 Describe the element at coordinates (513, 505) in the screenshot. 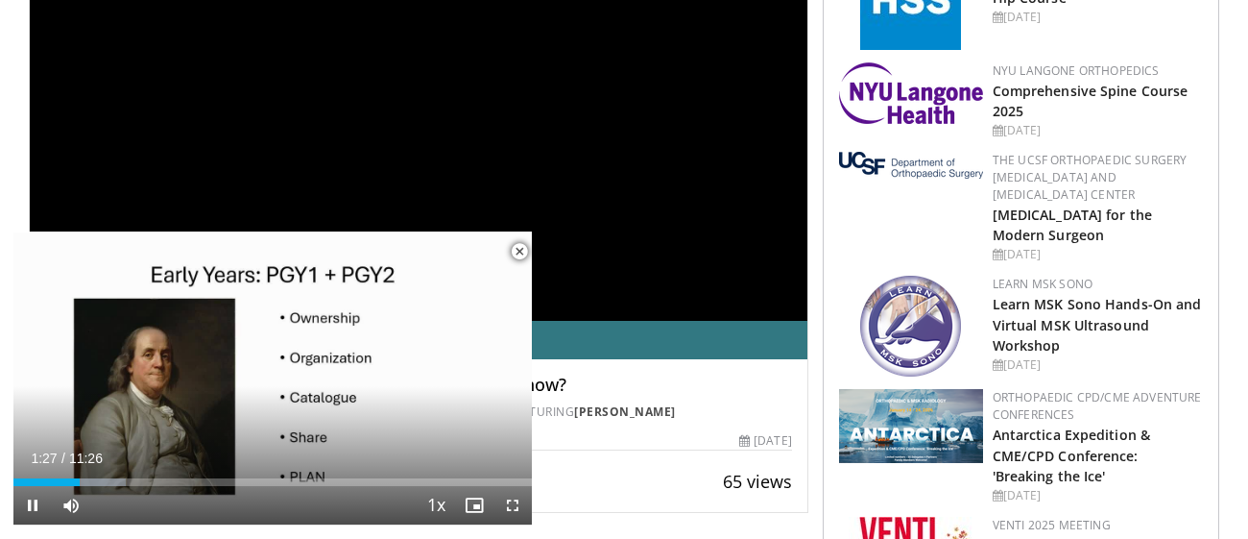

I see `button: Fullscreen` at that location.